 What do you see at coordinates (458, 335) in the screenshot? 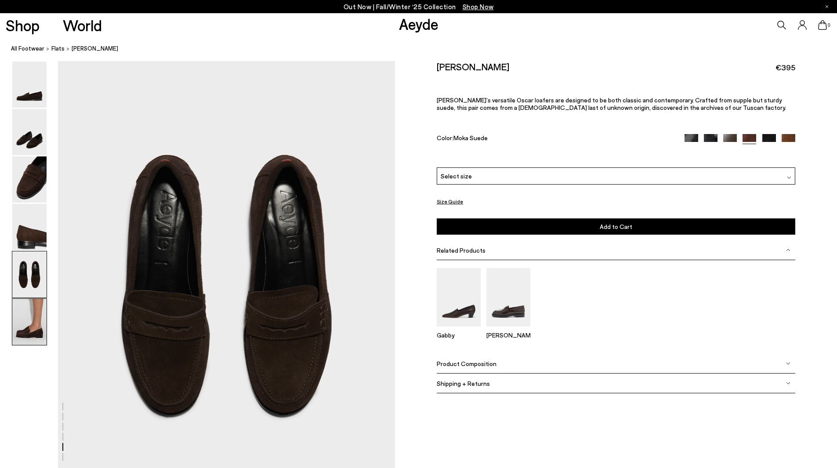
I see `p: Gabby` at bounding box center [458, 335].